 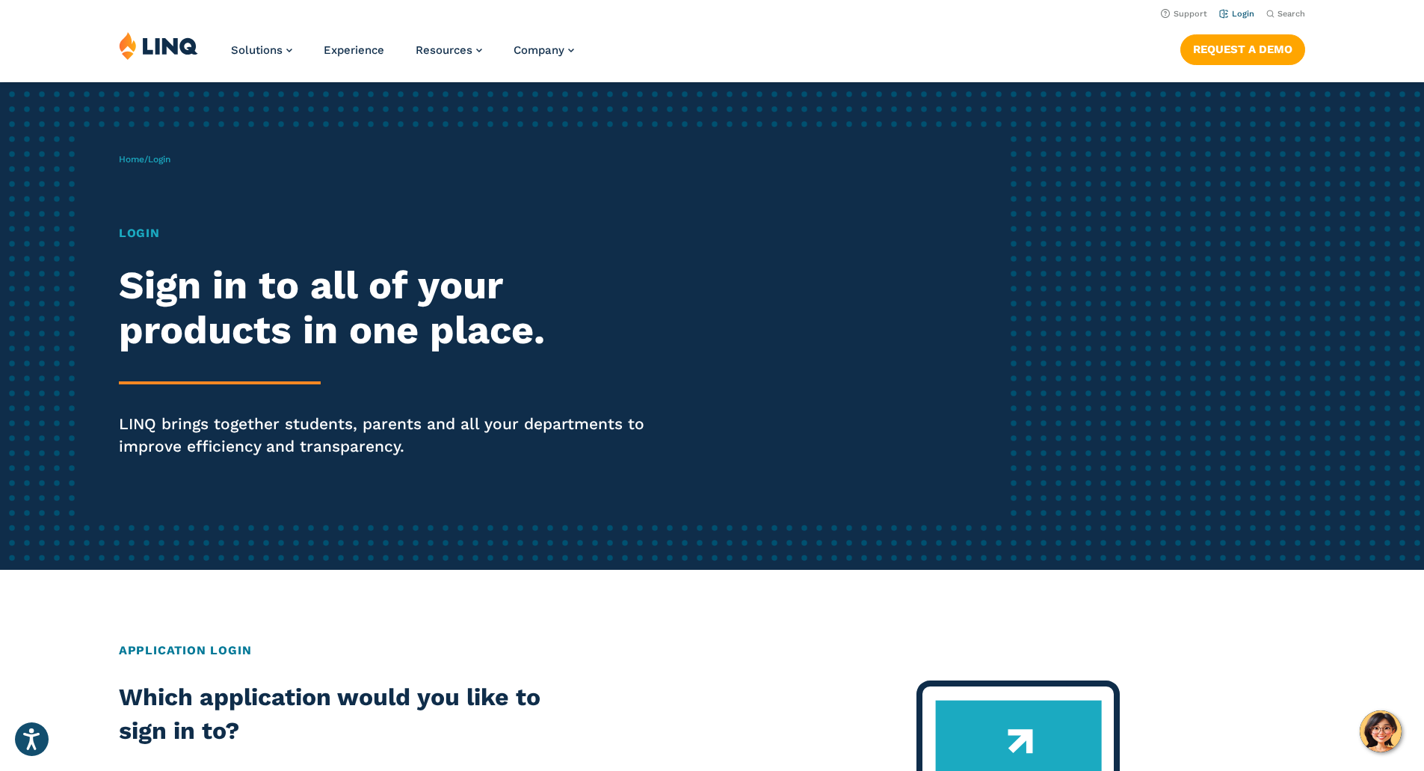 What do you see at coordinates (393, 233) in the screenshot?
I see `h1: Login` at bounding box center [393, 233].